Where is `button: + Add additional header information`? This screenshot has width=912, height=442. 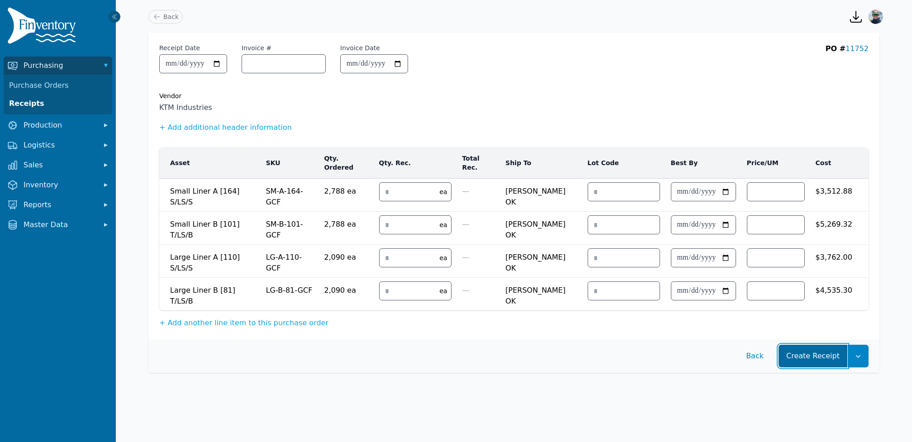 button: + Add additional header information is located at coordinates (225, 128).